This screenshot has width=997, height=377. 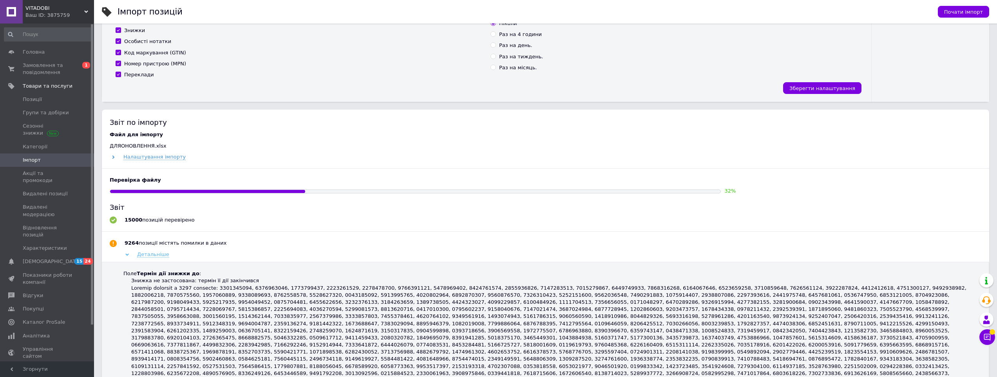 What do you see at coordinates (175, 243) in the screenshot?
I see `div: позиції містять помилки в даних` at bounding box center [175, 243].